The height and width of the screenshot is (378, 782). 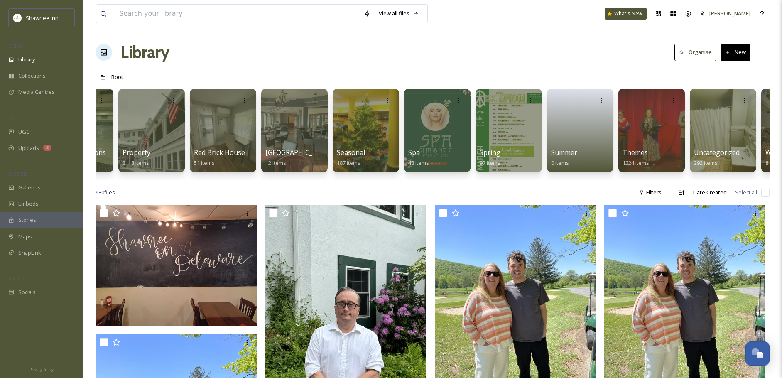 What do you see at coordinates (29, 148) in the screenshot?
I see `span: Uploads` at bounding box center [29, 148].